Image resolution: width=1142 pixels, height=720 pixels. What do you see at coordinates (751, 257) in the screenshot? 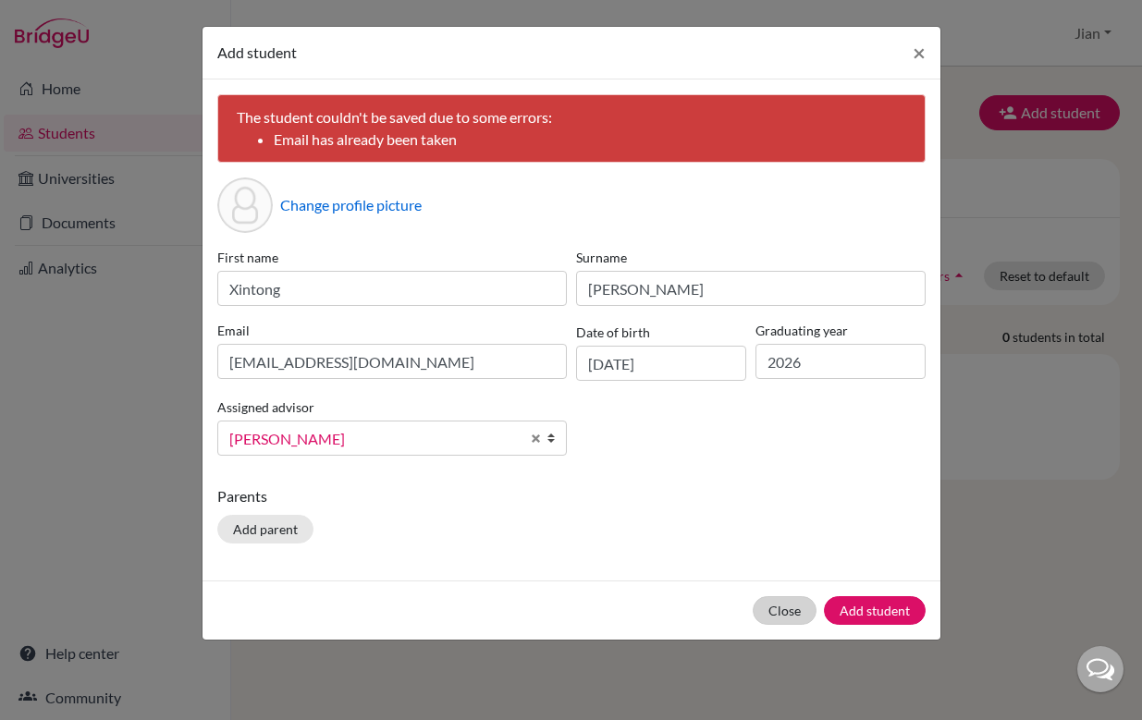
I see `label: Surname` at bounding box center [751, 257].